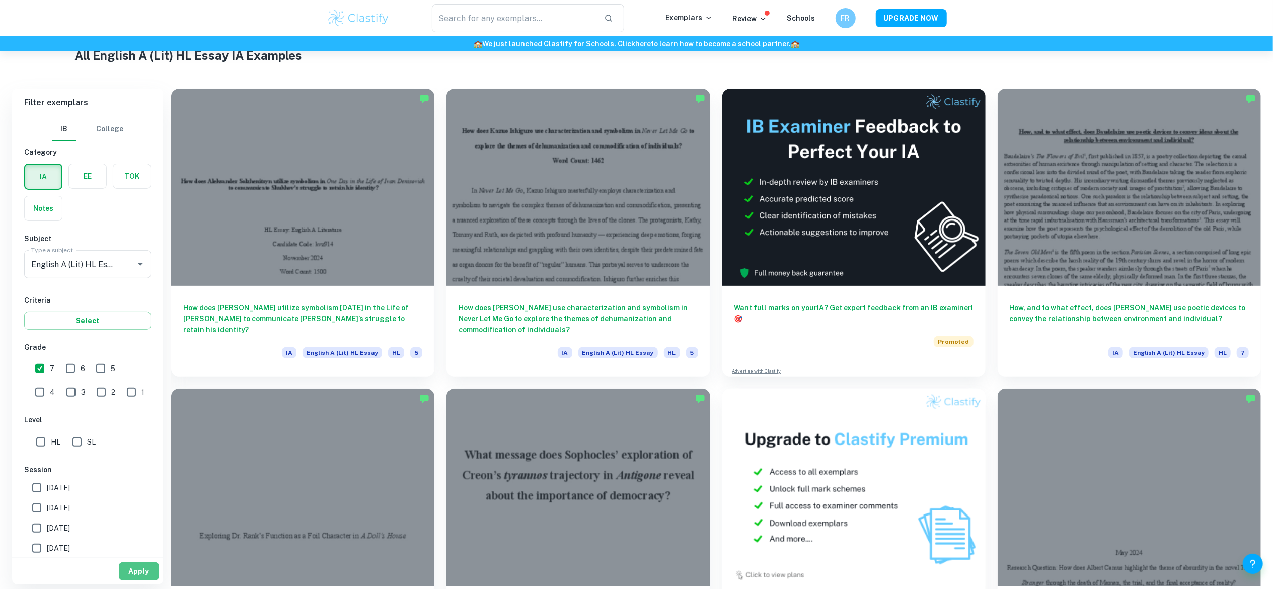 The image size is (1273, 589). What do you see at coordinates (636, 55) in the screenshot?
I see `h1: All English A (Lit) HL Essay IA Examples` at bounding box center [636, 55].